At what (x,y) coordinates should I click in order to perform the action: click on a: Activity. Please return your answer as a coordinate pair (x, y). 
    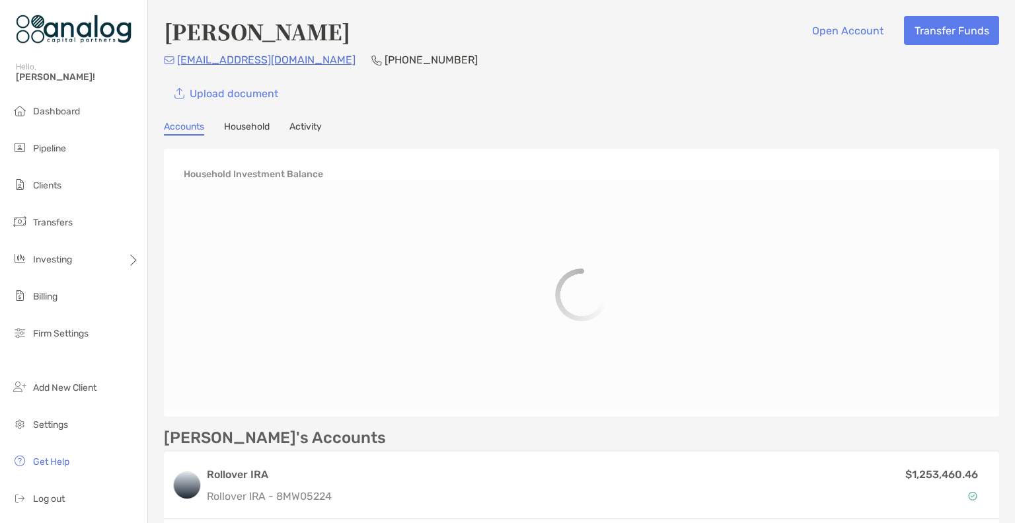
    Looking at the image, I should click on (305, 128).